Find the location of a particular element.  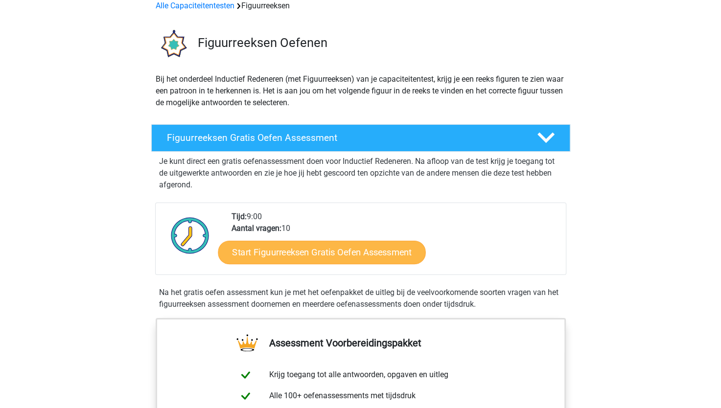

img: figuurreeksen is located at coordinates (172, 44).